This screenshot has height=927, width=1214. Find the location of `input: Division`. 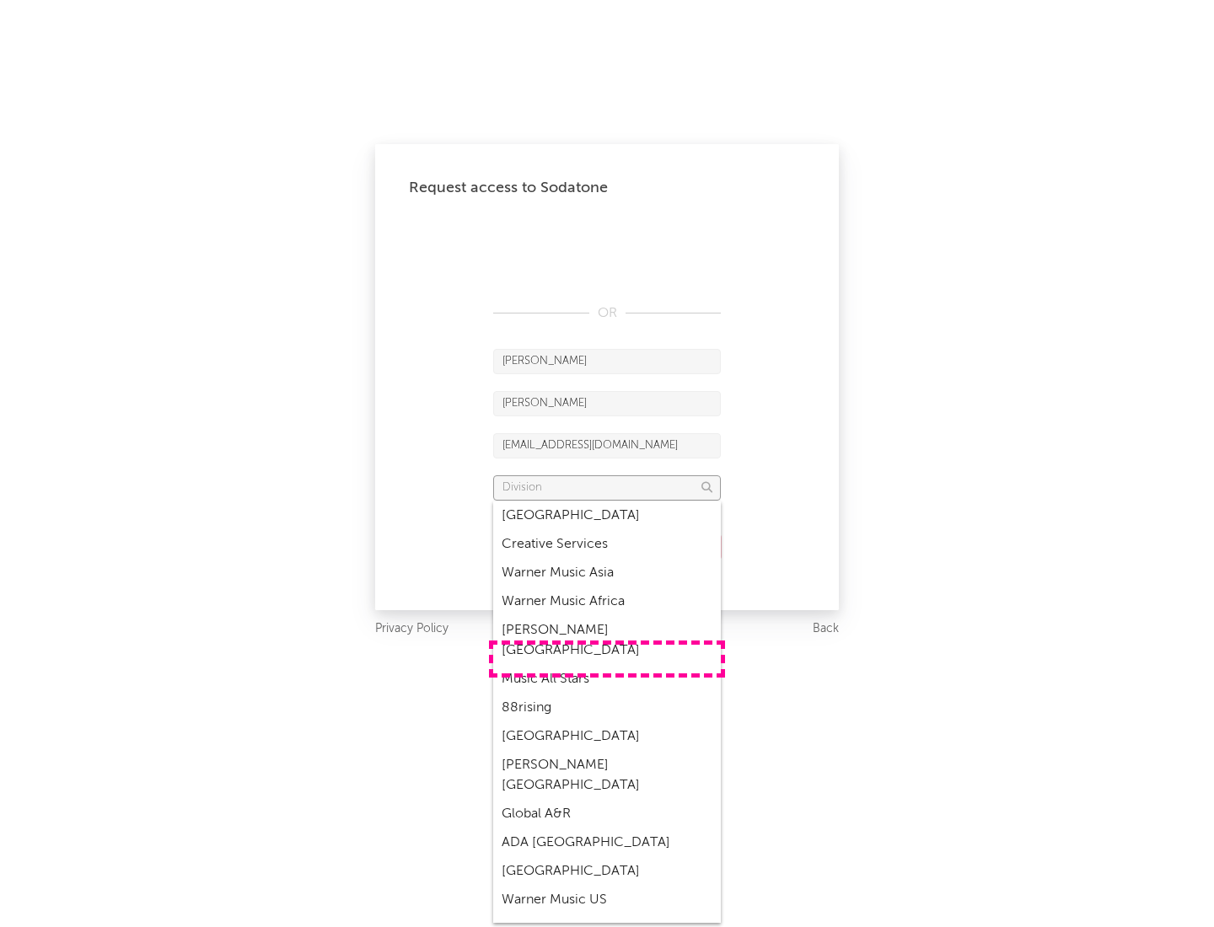

input: Division is located at coordinates (607, 488).